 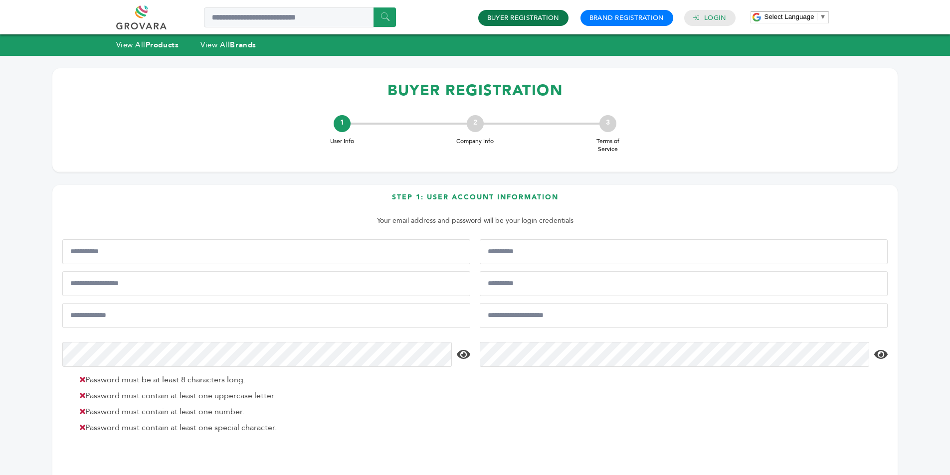 What do you see at coordinates (228, 45) in the screenshot?
I see `a: View AllBrands` at bounding box center [228, 45].